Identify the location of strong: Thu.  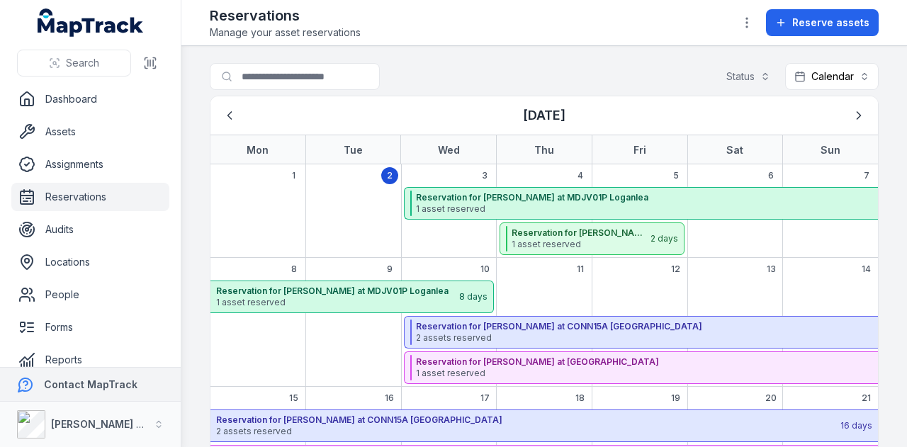
(544, 149).